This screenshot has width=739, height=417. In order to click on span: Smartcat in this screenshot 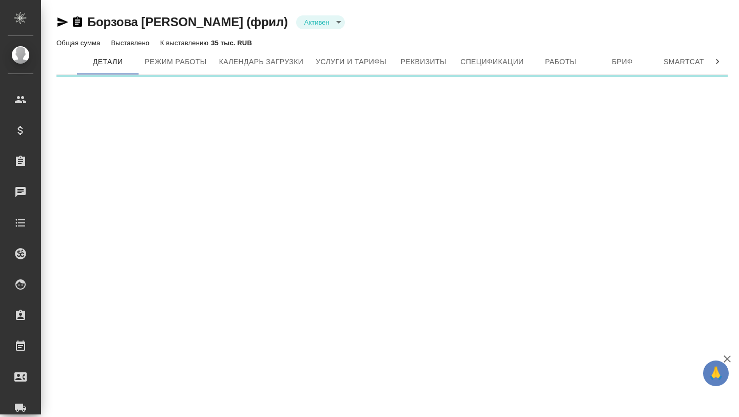, I will do `click(684, 62)`.